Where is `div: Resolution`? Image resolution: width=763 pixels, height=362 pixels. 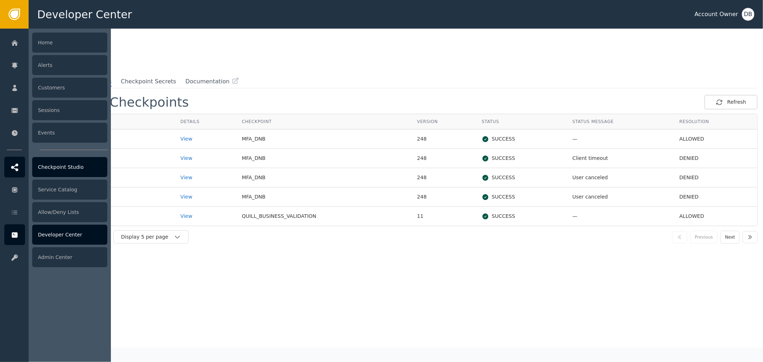 div: Resolution is located at coordinates (716, 122).